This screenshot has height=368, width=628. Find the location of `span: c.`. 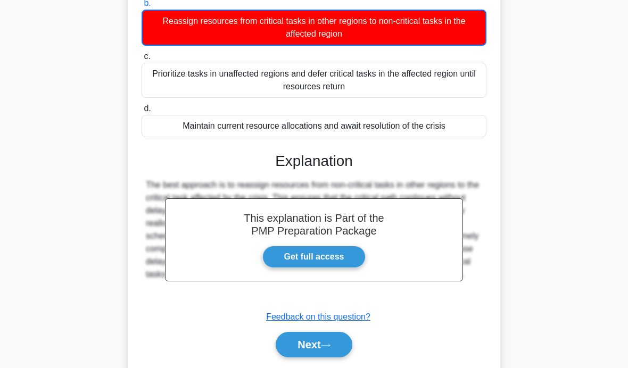

span: c. is located at coordinates (147, 56).